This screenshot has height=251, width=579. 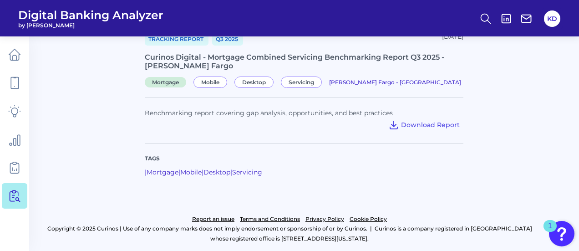 I want to click on span: Tracking Report, so click(x=177, y=39).